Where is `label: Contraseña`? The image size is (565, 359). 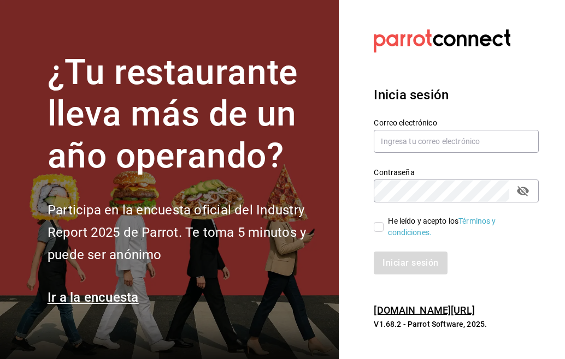
label: Contraseña is located at coordinates (456, 172).